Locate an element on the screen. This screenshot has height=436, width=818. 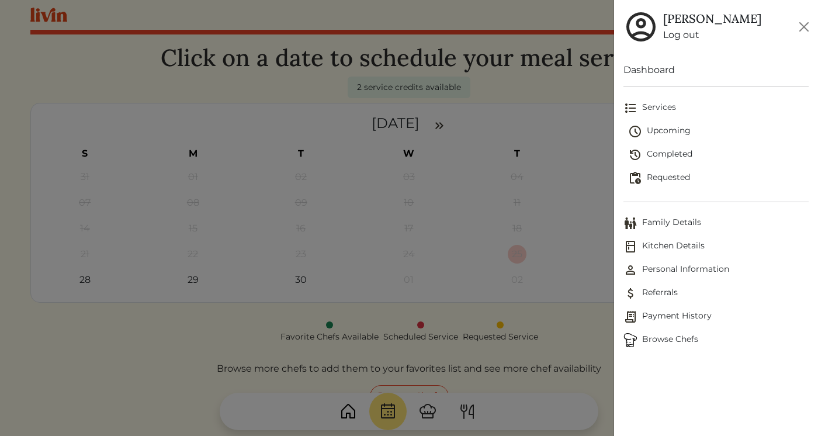
img: Payment History is located at coordinates (631, 317).